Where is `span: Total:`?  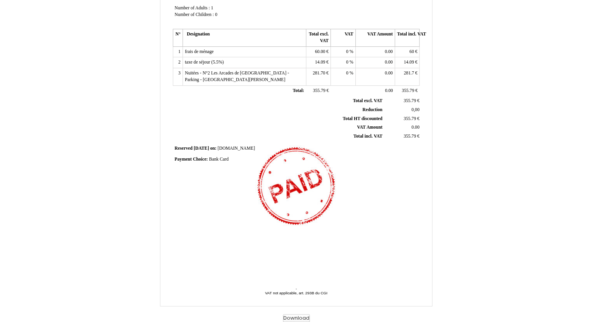 span: Total: is located at coordinates (298, 90).